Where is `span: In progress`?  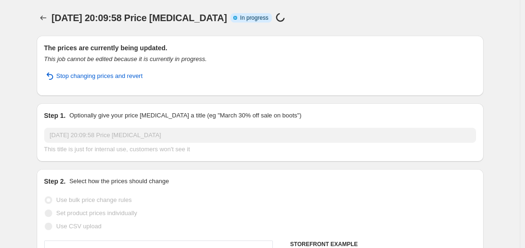
span: In progress is located at coordinates (254, 18).